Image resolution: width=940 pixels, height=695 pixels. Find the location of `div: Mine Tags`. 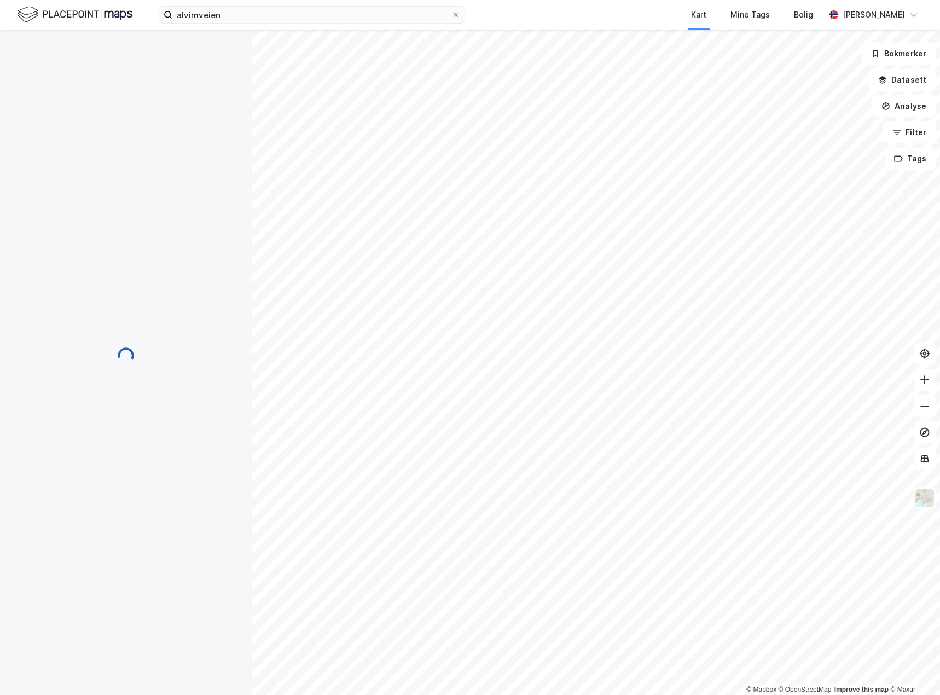

div: Mine Tags is located at coordinates (750, 15).